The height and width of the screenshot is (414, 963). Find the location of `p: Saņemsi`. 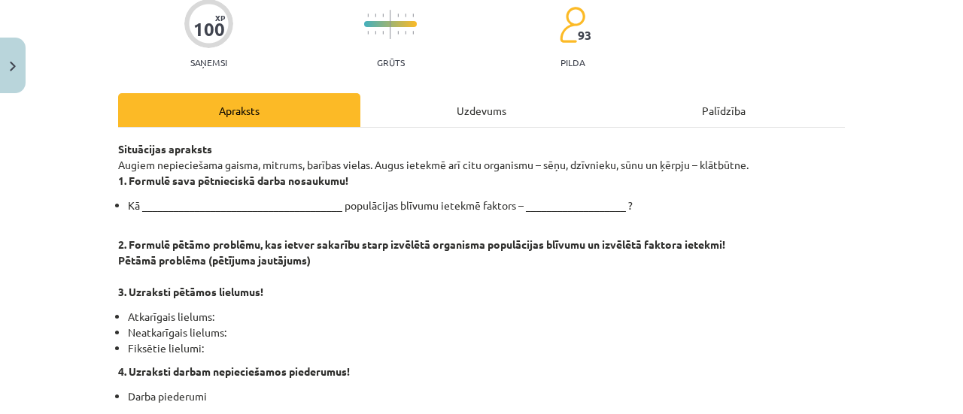

p: Saņemsi is located at coordinates (208, 62).